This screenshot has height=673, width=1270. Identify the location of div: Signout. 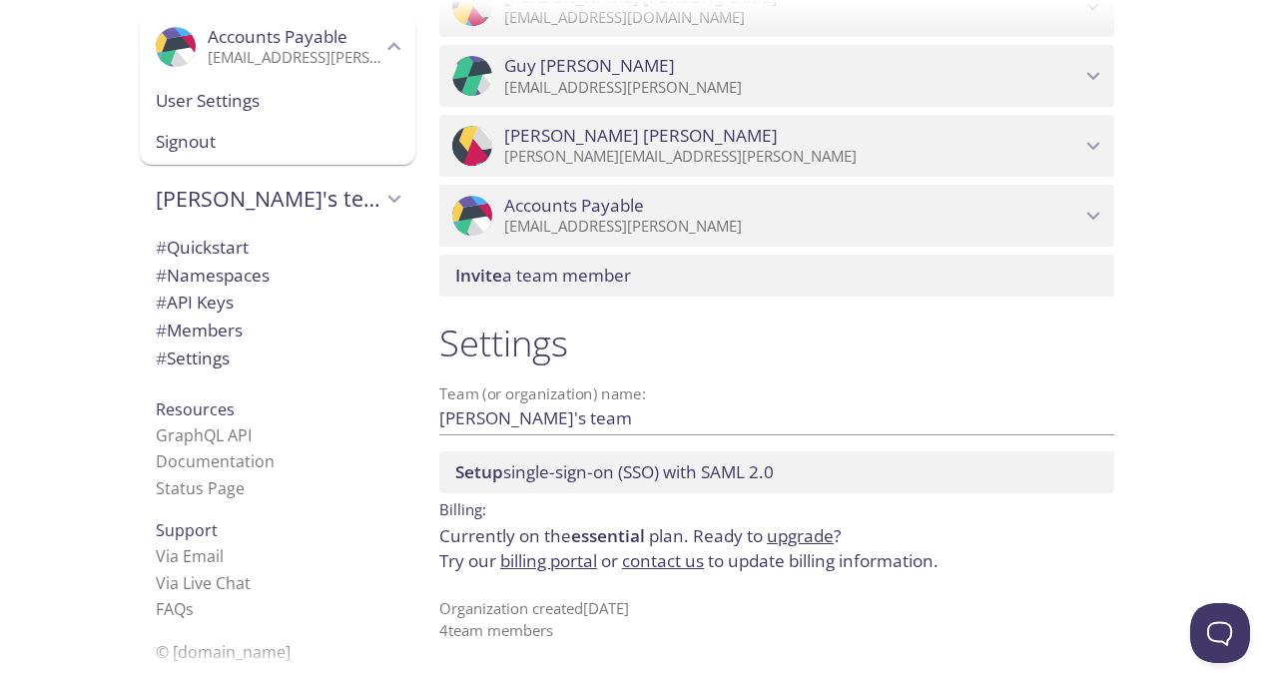
(277, 143).